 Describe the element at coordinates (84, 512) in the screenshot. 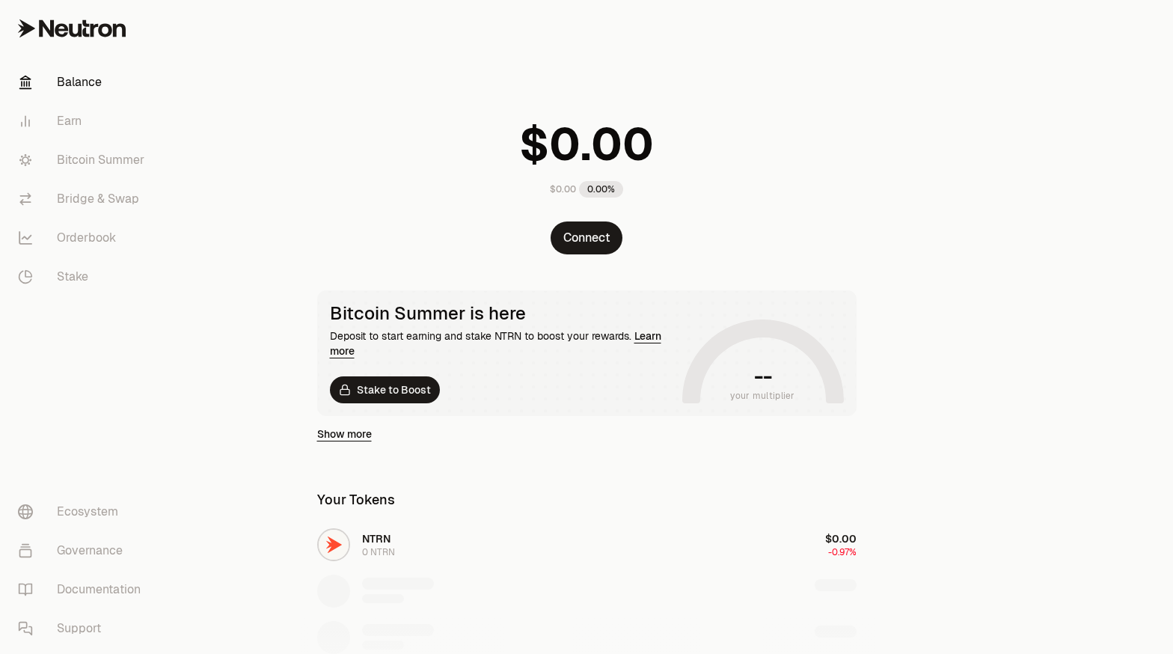

I see `a: Ecosystem` at that location.